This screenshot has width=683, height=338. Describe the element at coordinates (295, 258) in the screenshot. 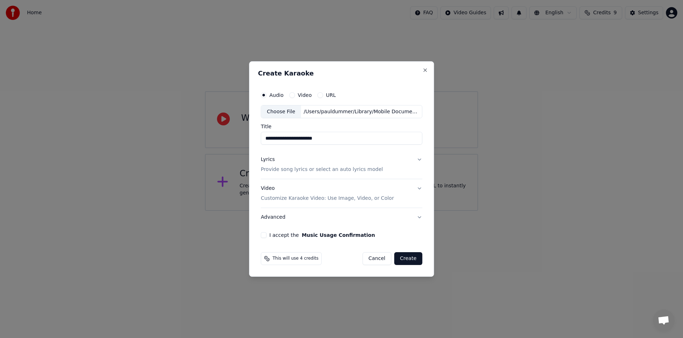

I see `span: This will use 4 credits` at that location.